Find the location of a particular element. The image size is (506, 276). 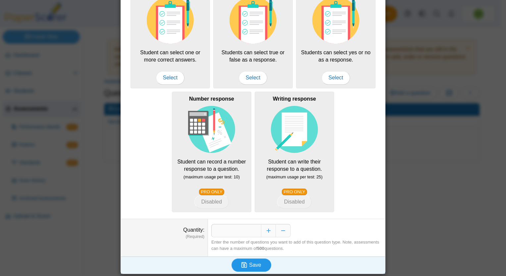

div: Student can record a number response to a question. is located at coordinates (211, 152).